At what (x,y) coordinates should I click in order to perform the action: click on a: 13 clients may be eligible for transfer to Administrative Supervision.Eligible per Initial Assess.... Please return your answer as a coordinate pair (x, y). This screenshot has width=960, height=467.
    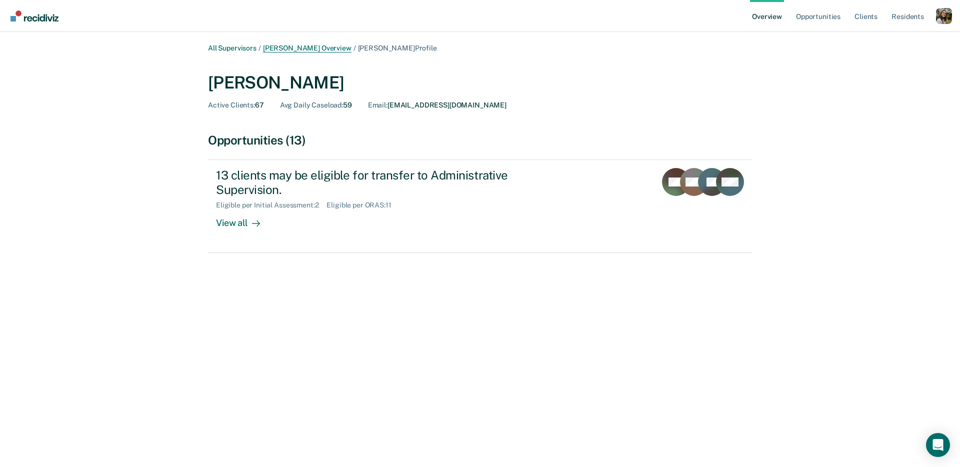
    Looking at the image, I should click on (480, 206).